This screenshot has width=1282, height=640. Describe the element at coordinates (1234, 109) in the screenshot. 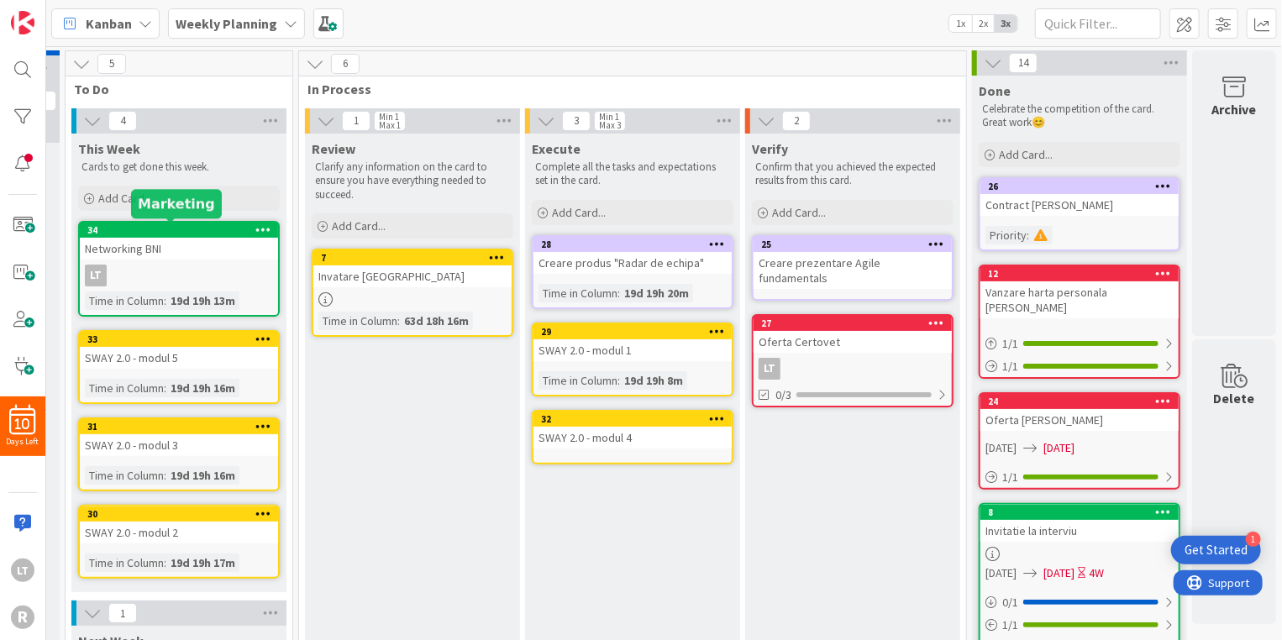

I see `div: Archive` at that location.